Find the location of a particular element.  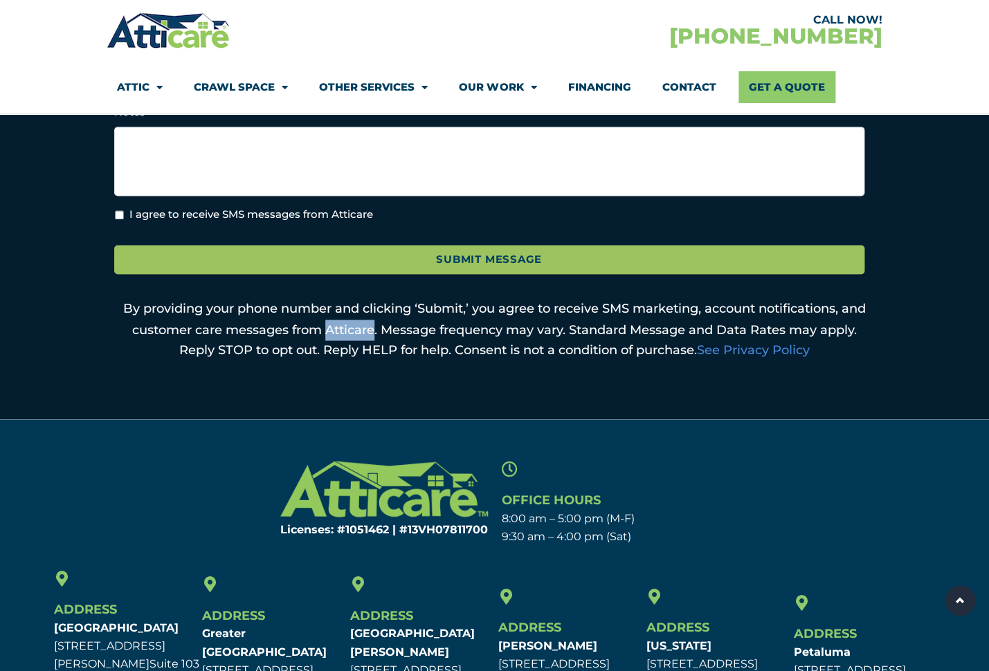

a: Our Work is located at coordinates (498, 87).